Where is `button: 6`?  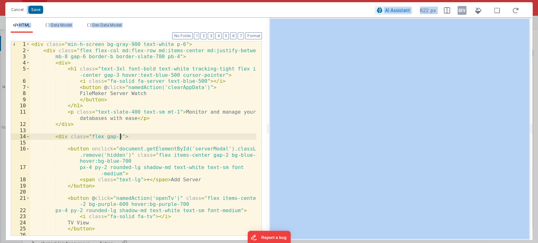 button: 6 is located at coordinates (233, 36).